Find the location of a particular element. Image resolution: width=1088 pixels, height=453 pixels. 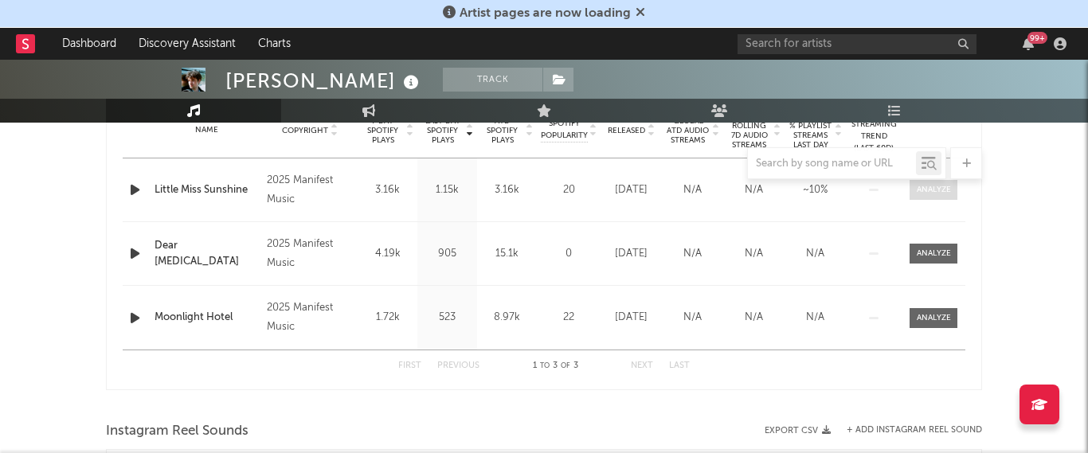

div: Name is located at coordinates (206, 130).